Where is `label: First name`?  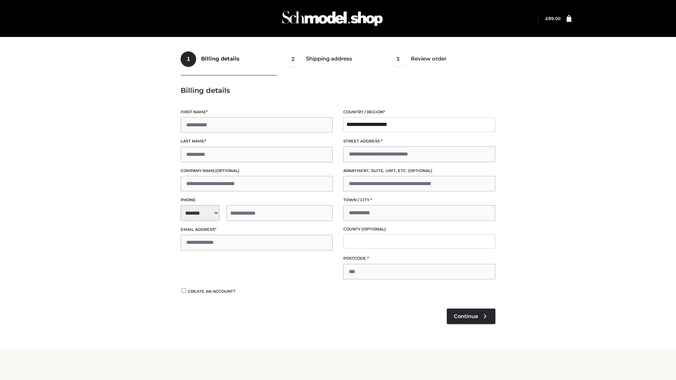 label: First name is located at coordinates (257, 112).